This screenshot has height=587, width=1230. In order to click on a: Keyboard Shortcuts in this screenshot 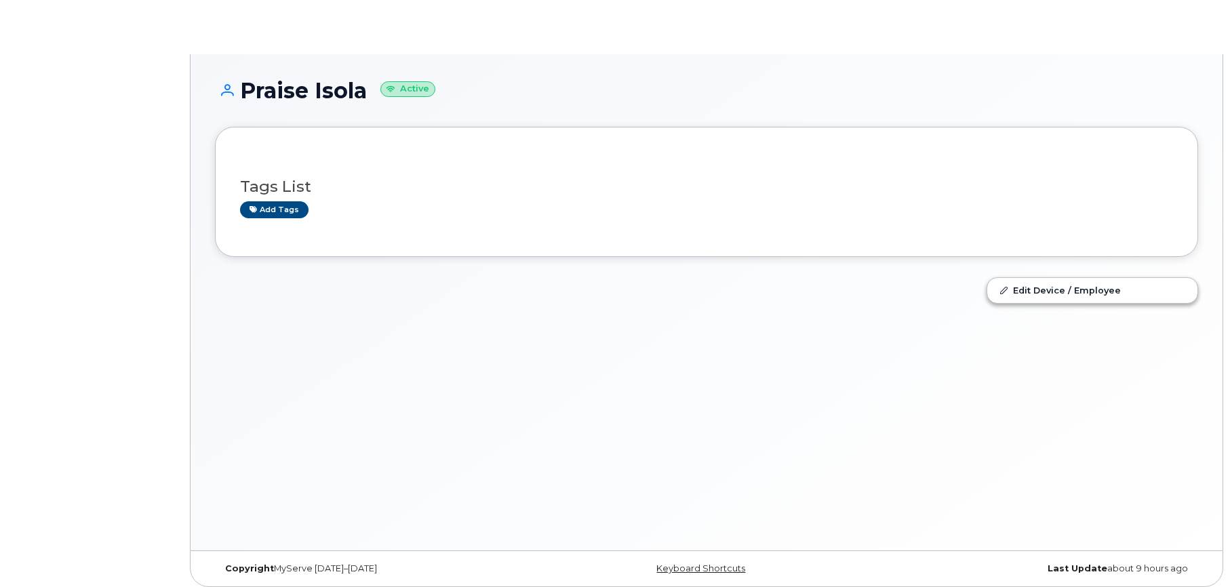, I will do `click(700, 568)`.